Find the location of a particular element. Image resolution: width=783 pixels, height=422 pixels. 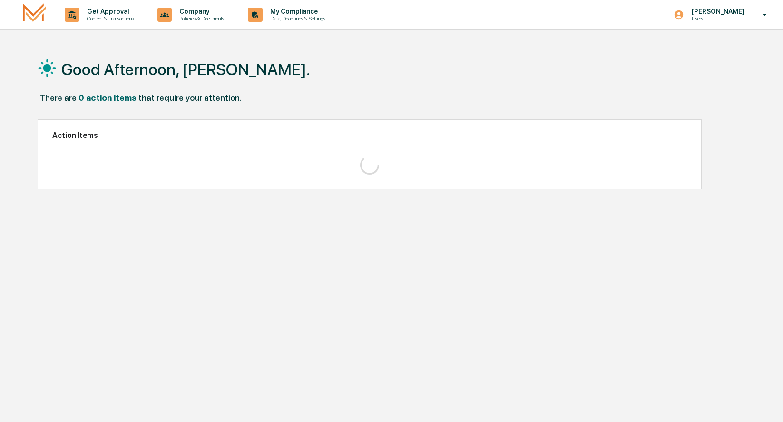

div: 0 action items is located at coordinates (108, 98).